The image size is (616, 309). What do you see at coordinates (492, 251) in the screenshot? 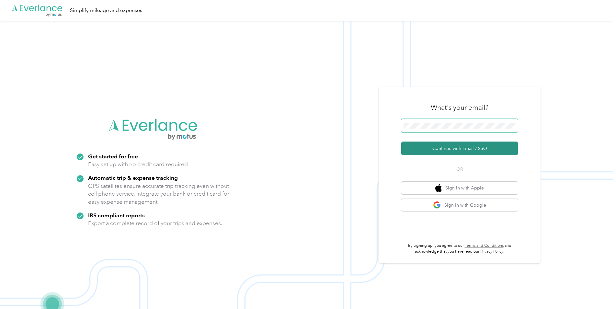
I see `a: Privacy Policy` at bounding box center [492, 251].